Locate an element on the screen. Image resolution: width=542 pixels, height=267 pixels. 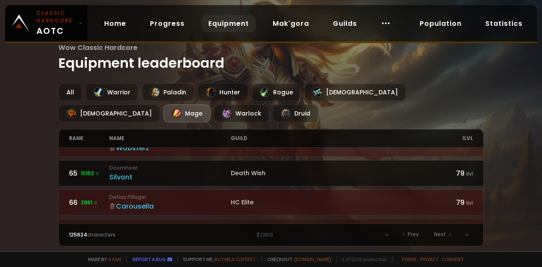
div: Druid is located at coordinates (295, 113).